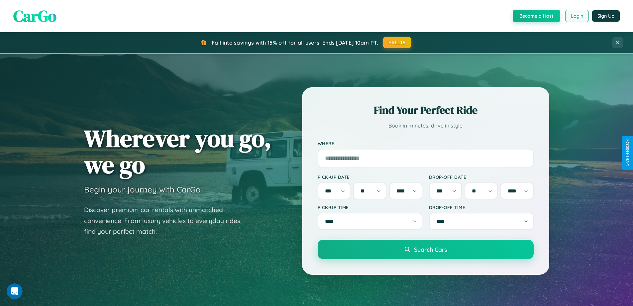 This screenshot has width=633, height=306. I want to click on span: Search Cars, so click(431, 249).